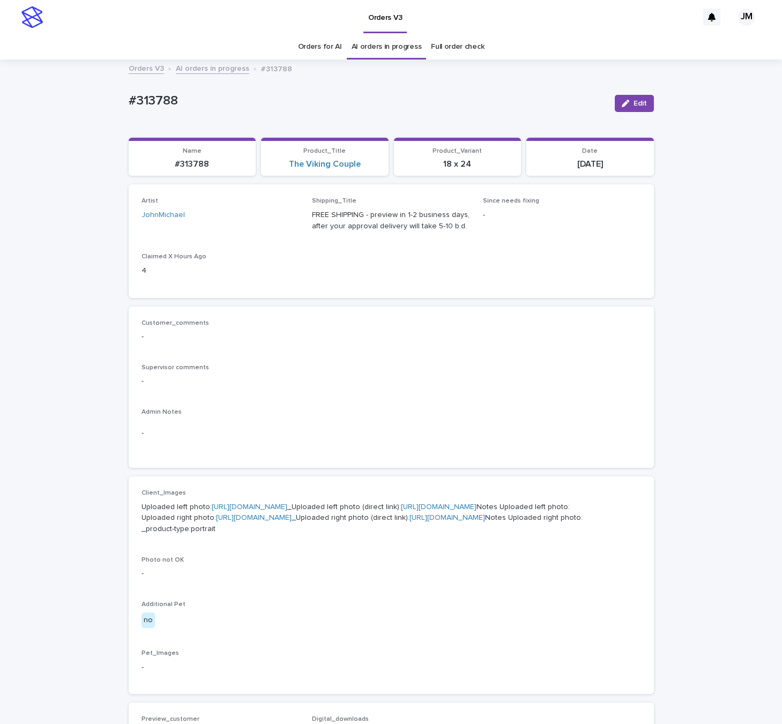 The image size is (782, 724). What do you see at coordinates (163, 215) in the screenshot?
I see `a: JohnMichael` at bounding box center [163, 215].